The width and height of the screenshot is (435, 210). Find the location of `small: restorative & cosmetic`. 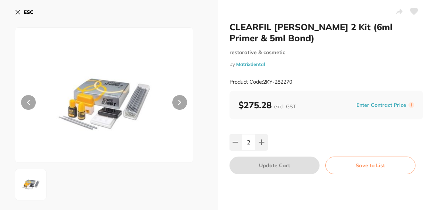

small: restorative & cosmetic is located at coordinates (327, 52).